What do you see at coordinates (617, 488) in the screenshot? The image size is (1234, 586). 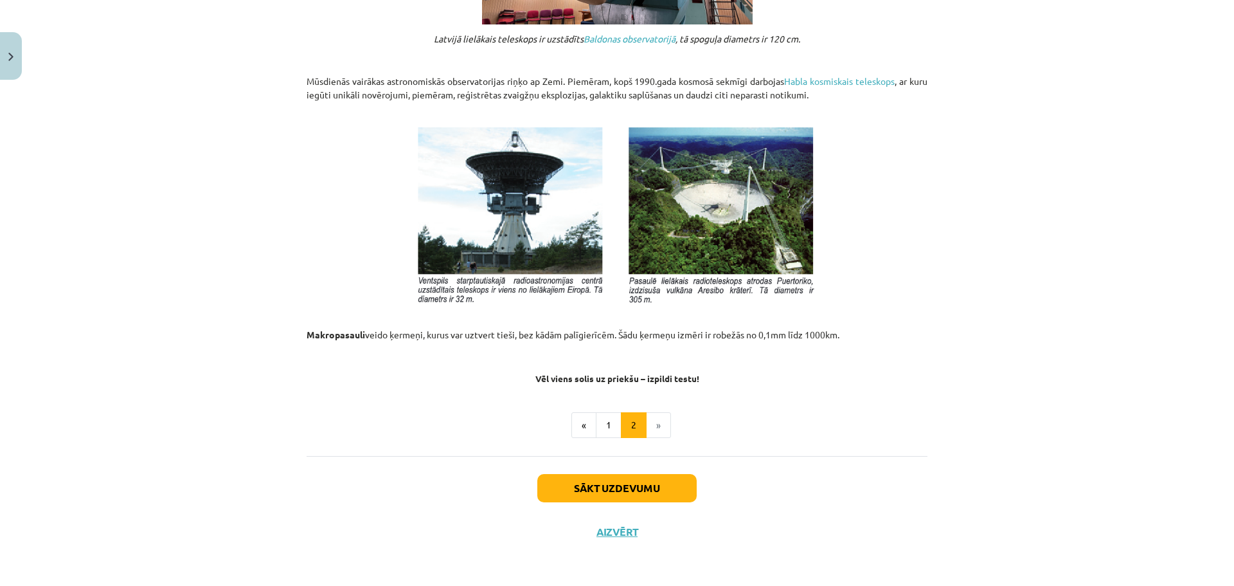 I see `button: Sākt uzdevumu` at bounding box center [617, 488].